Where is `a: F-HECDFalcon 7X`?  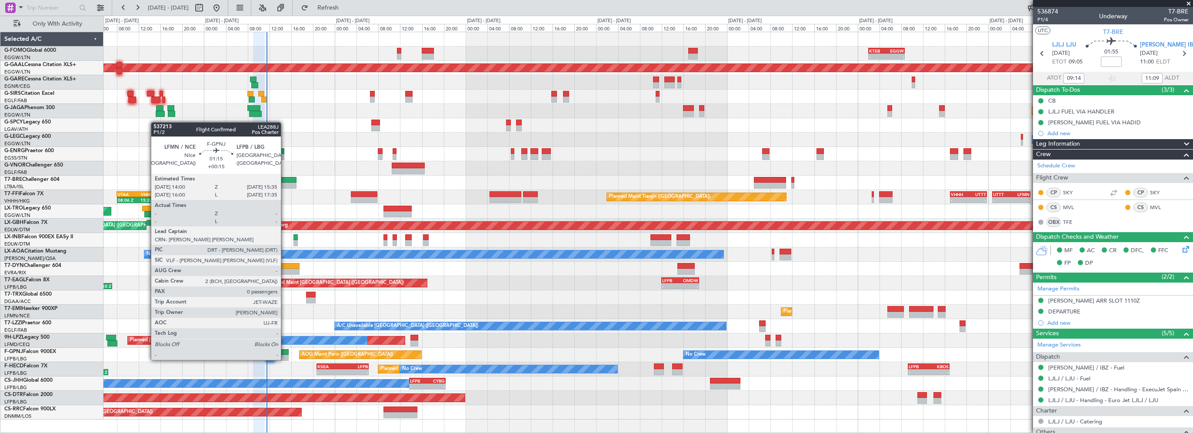 a: F-HECDFalcon 7X is located at coordinates (26, 366).